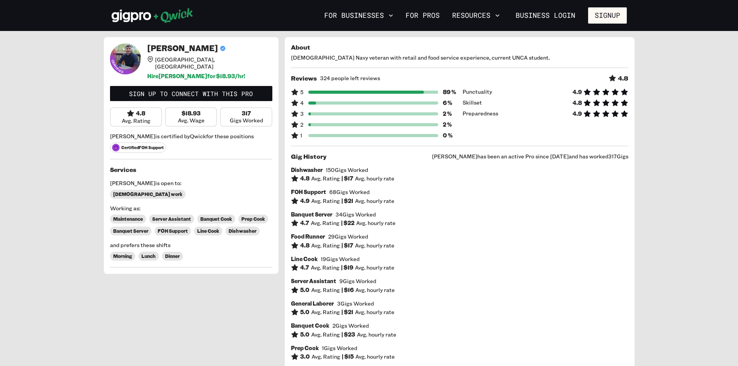 The width and height of the screenshot is (738, 366). I want to click on span: 1, so click(297, 136).